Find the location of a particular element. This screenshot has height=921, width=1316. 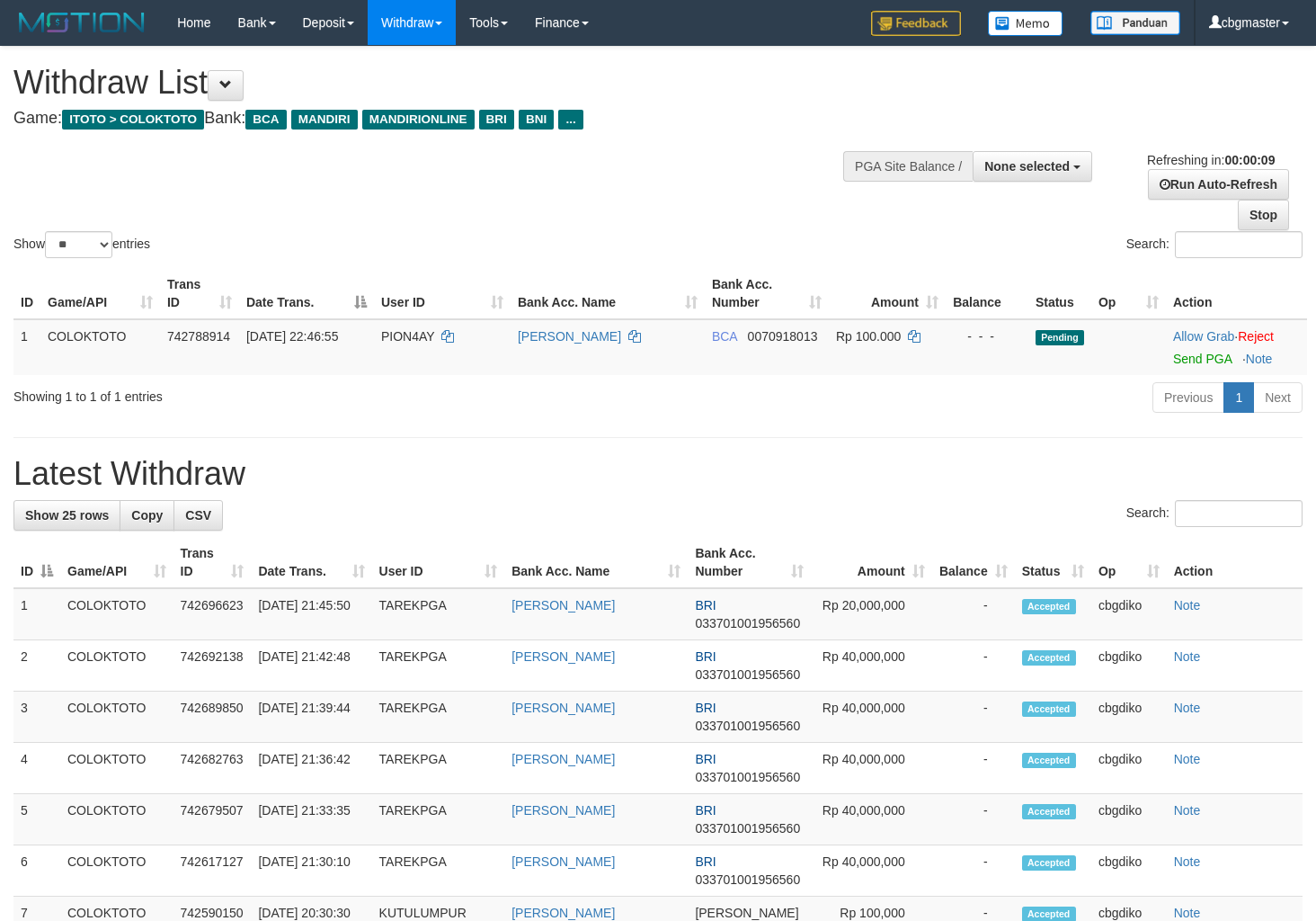

th: Date Trans.: activate to sort column ascending is located at coordinates (311, 562).